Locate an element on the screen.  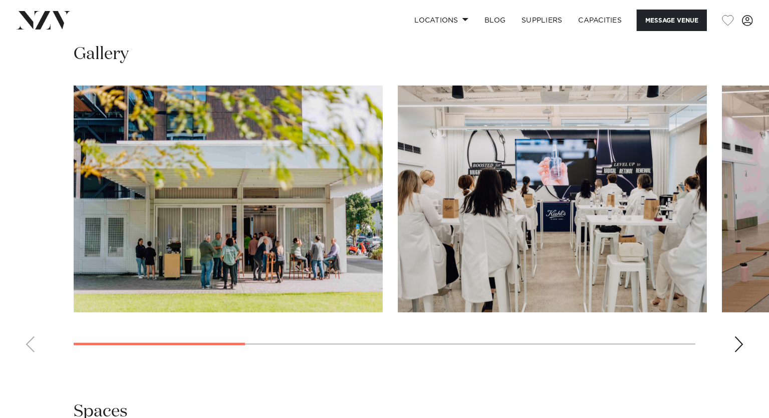
swiper-slide: 1 / 7 is located at coordinates (228, 199).